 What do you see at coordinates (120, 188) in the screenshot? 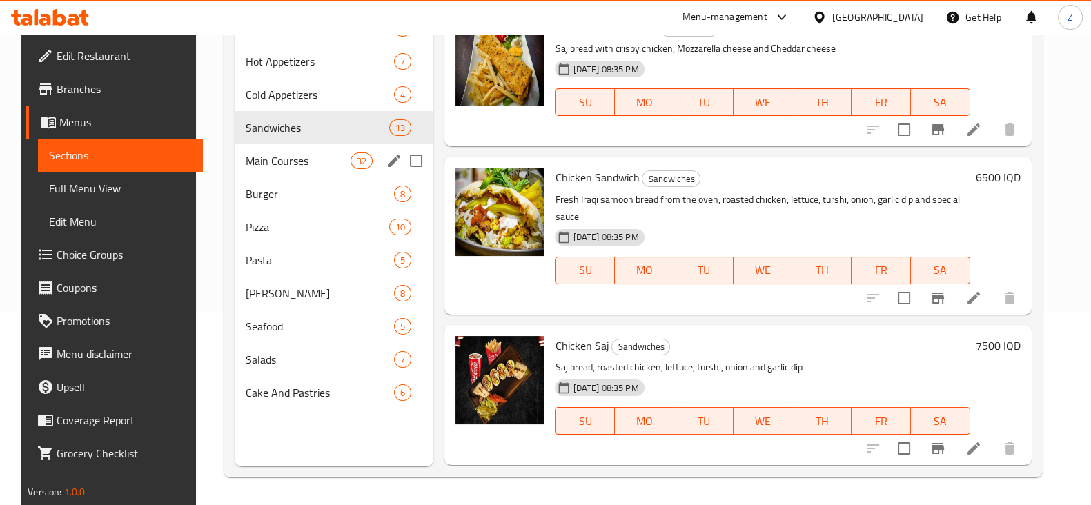
I see `a: Full Menu View` at bounding box center [120, 188].